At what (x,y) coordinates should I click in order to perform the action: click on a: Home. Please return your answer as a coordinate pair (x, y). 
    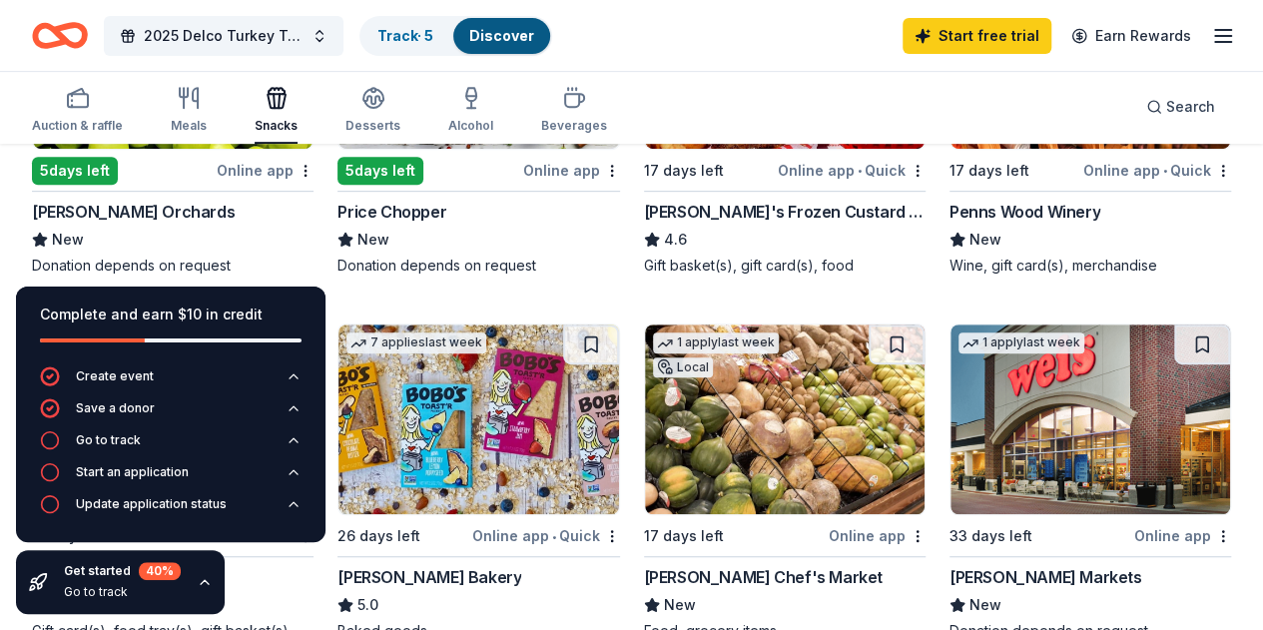
    Looking at the image, I should click on (60, 35).